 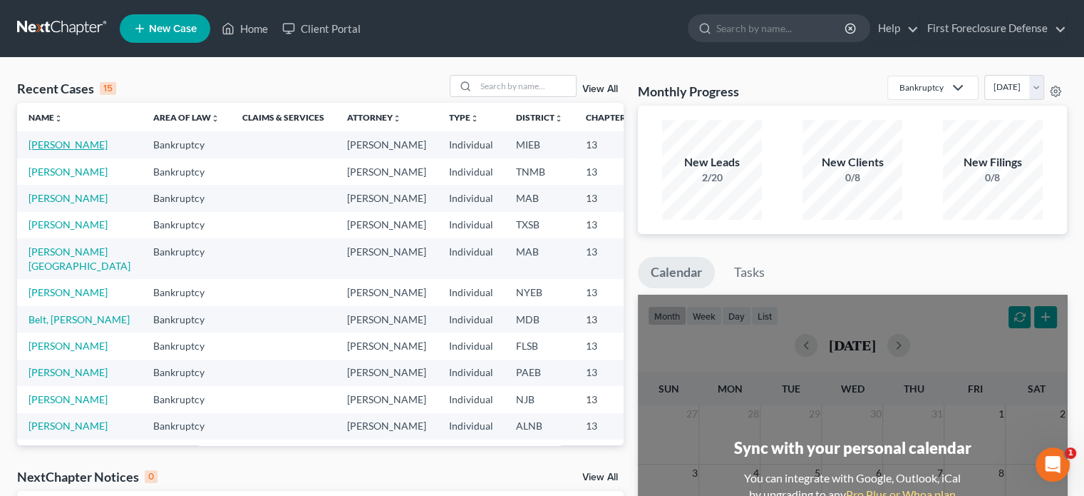 What do you see at coordinates (322, 29) in the screenshot?
I see `a: Client Portal` at bounding box center [322, 29].